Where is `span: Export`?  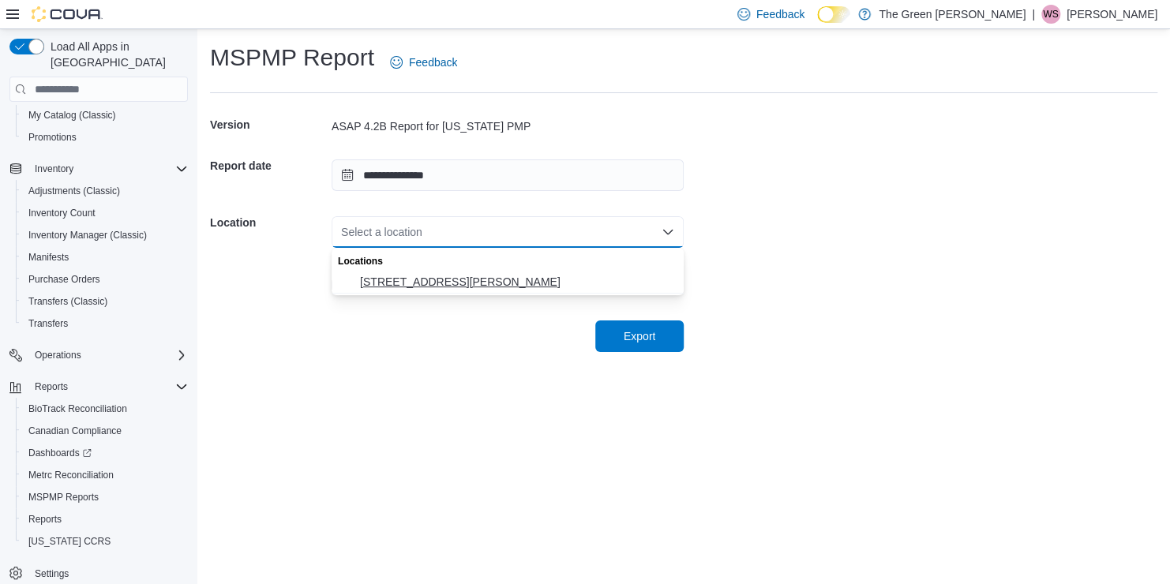 span: Export is located at coordinates (640, 336).